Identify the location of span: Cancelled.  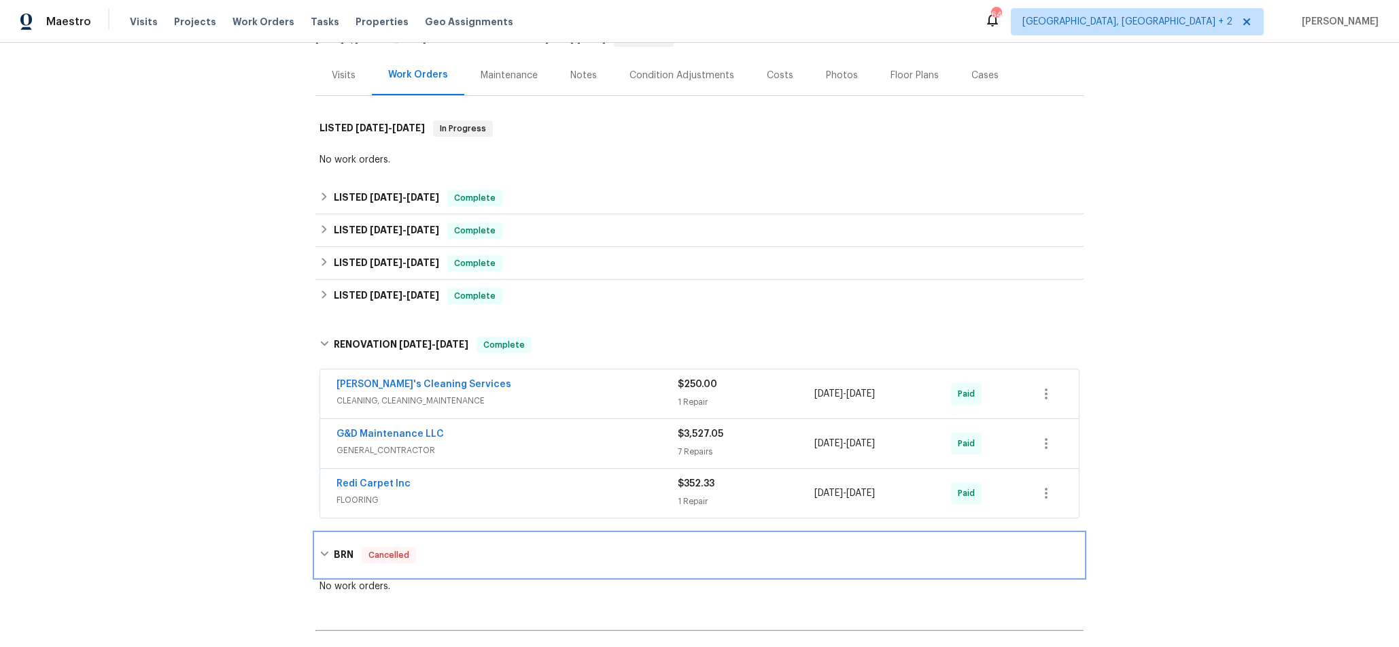
(389, 555).